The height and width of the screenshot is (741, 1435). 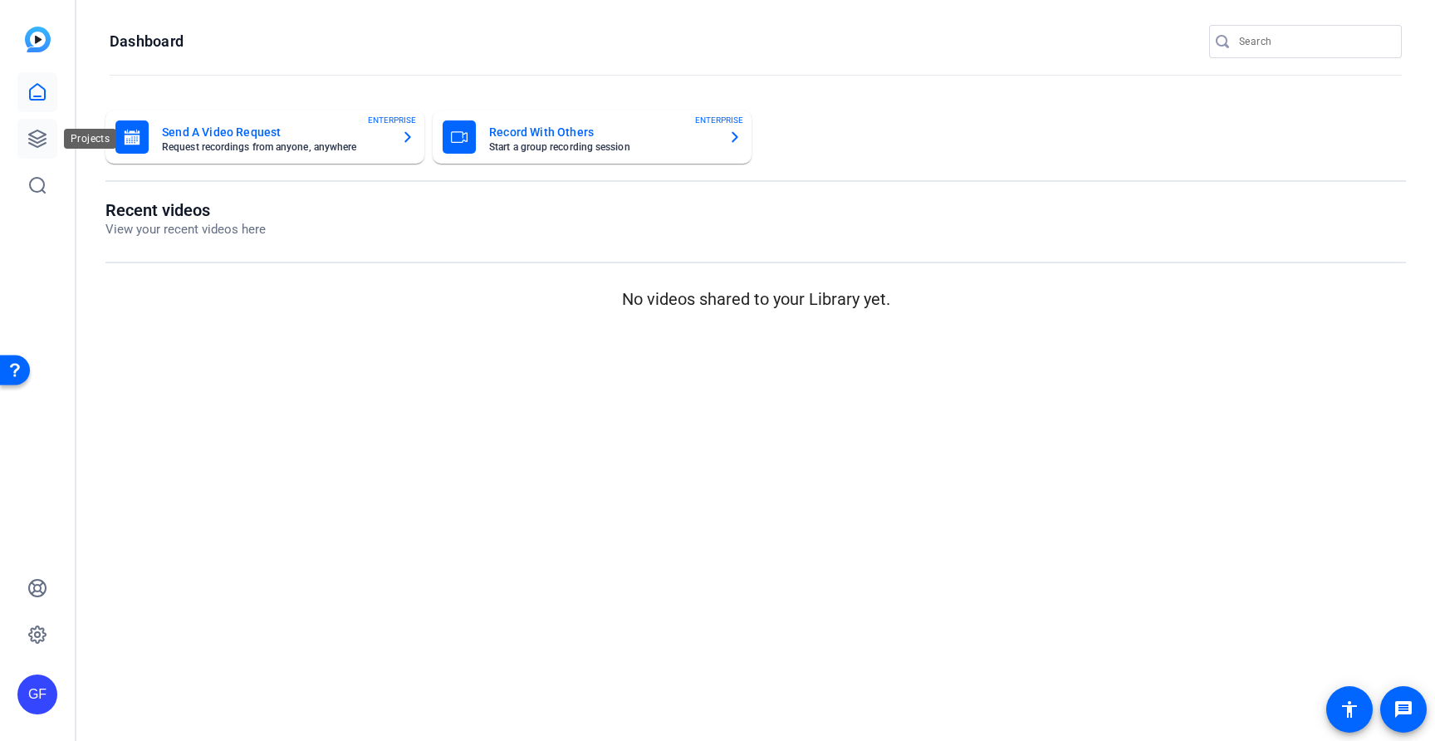 I want to click on mat-card-title: Record With Others, so click(x=602, y=132).